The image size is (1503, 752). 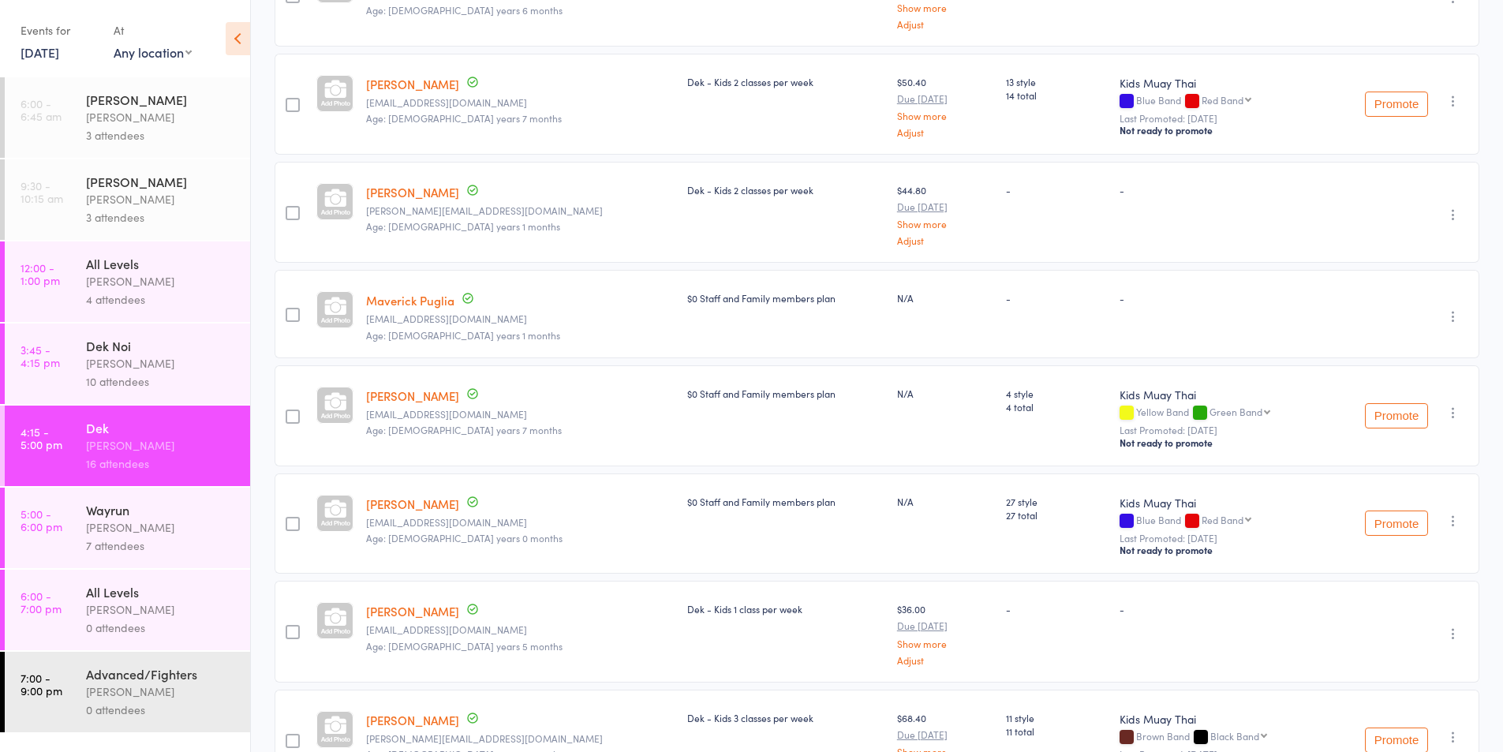 What do you see at coordinates (41, 684) in the screenshot?
I see `time: 7:00 - 9:00 pm` at bounding box center [41, 684].